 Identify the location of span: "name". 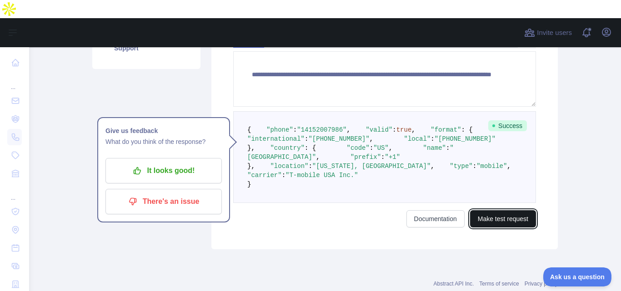
(435, 148).